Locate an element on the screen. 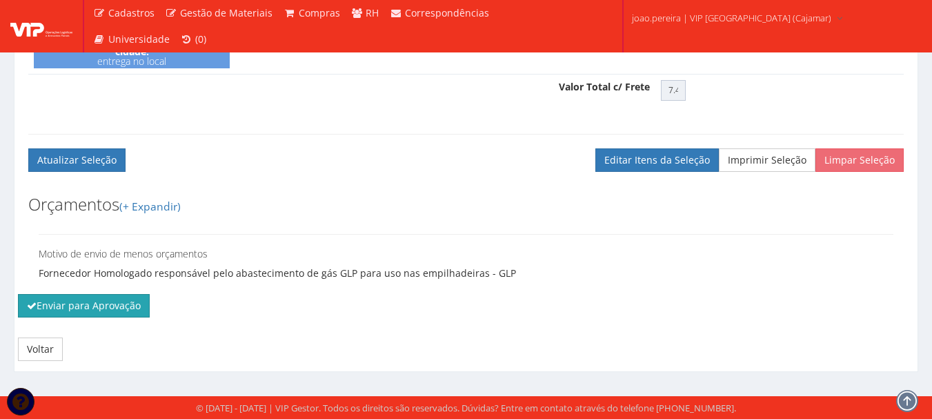  img: logo is located at coordinates (41, 26).